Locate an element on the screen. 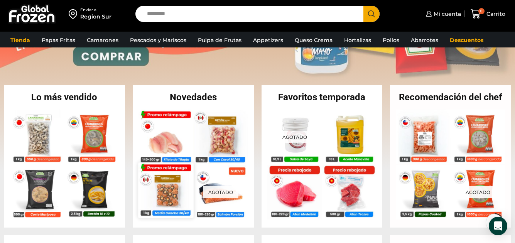 This screenshot has height=243, width=515. a: Pescados y Mariscos is located at coordinates (158, 40).